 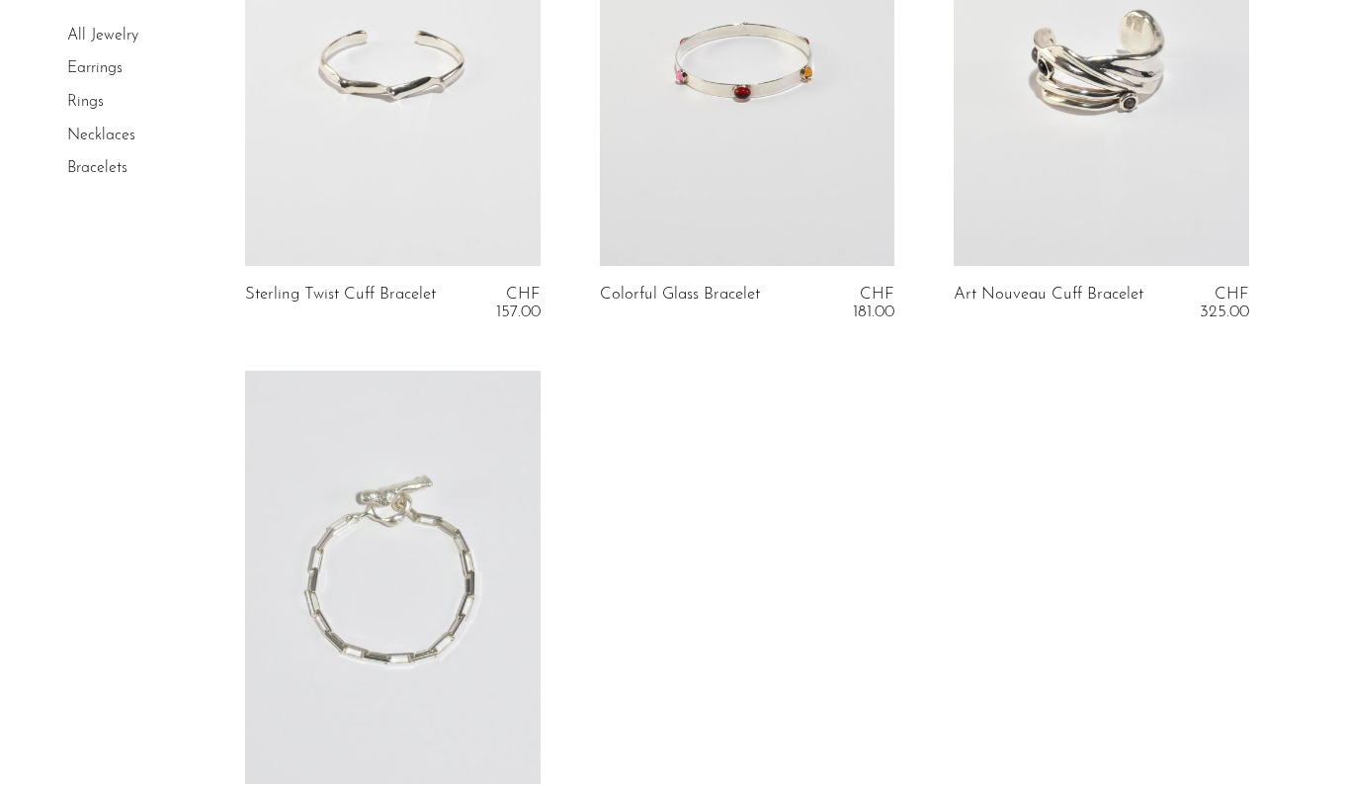 What do you see at coordinates (340, 303) in the screenshot?
I see `a: Sterling Twist Cuff Bracelet` at bounding box center [340, 303].